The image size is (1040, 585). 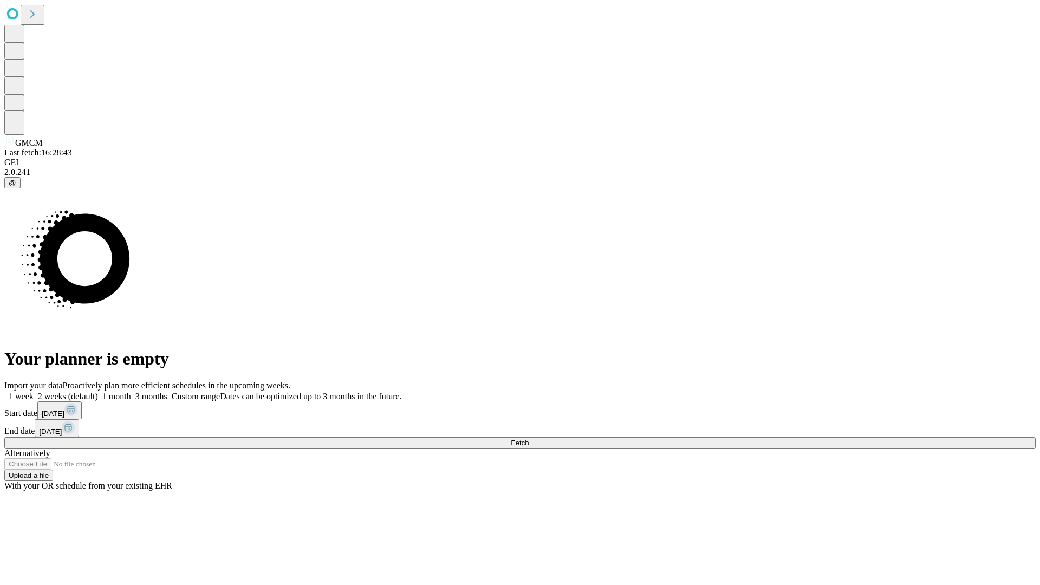 I want to click on span: 1 week, so click(x=21, y=396).